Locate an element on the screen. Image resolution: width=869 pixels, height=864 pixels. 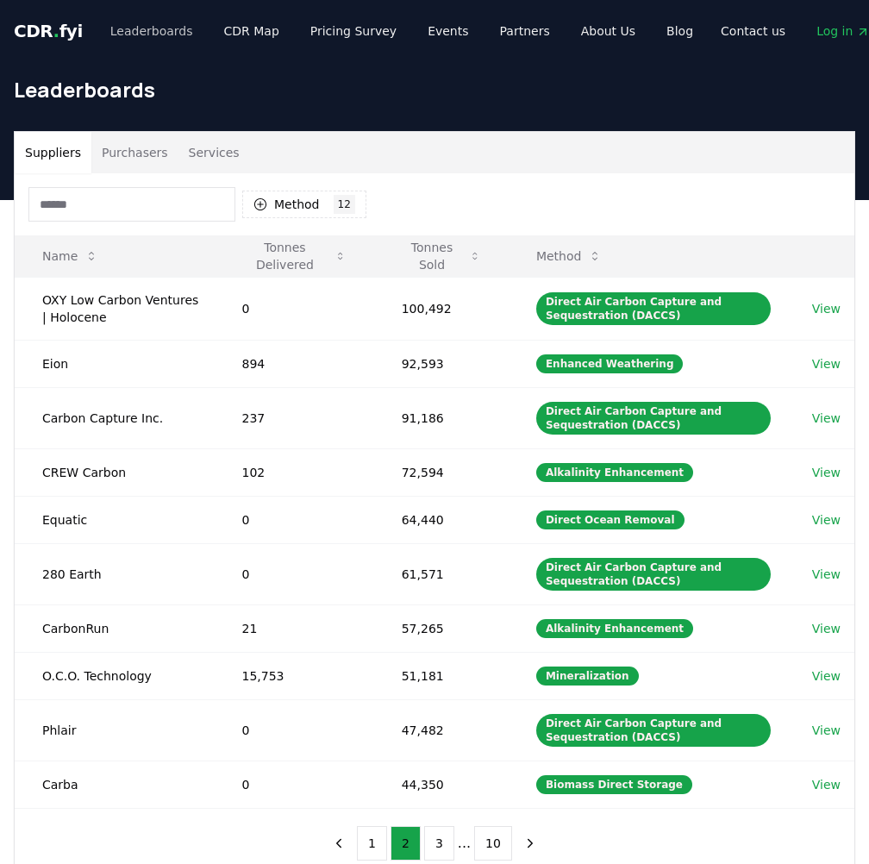
button: Method12 is located at coordinates (304, 204).